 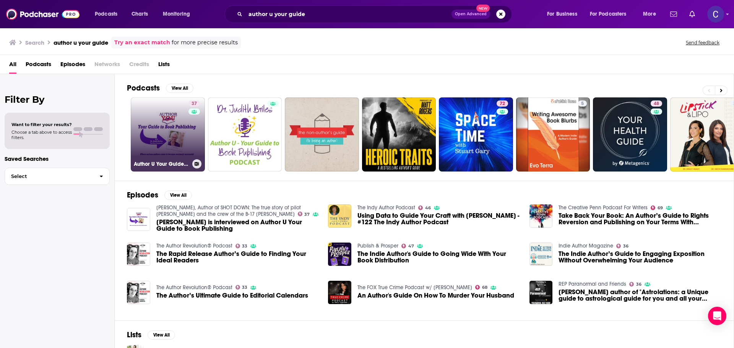 What do you see at coordinates (164, 66) in the screenshot?
I see `a: Lists` at bounding box center [164, 66].